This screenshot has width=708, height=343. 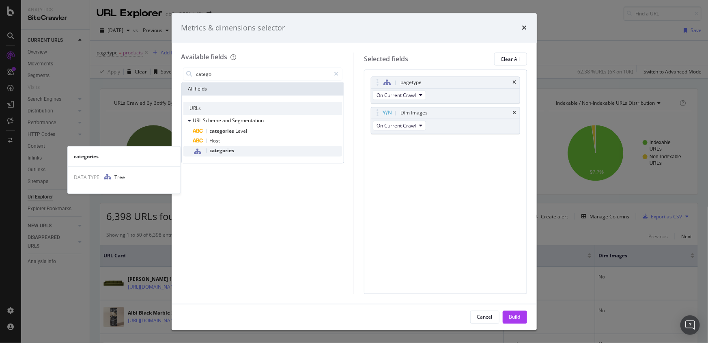 I want to click on div: Dim ImagestimesOn Current Crawl, so click(x=445, y=120).